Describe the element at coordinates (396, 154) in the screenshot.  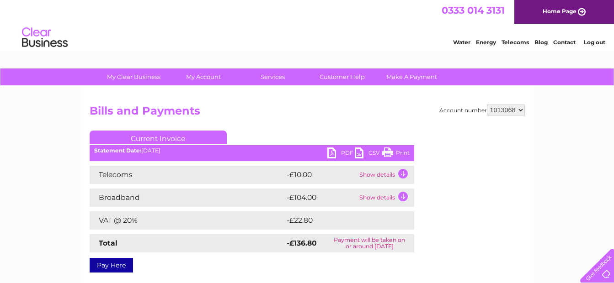
I see `a: Print` at that location.